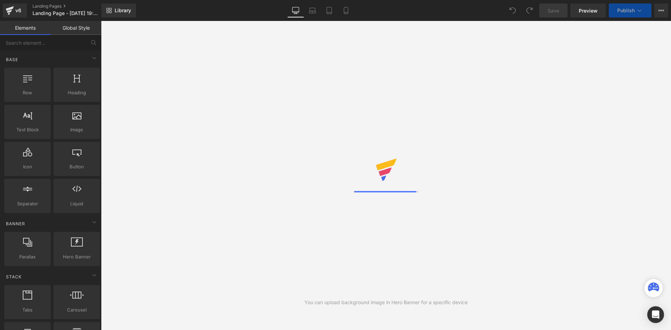 This screenshot has height=330, width=671. Describe the element at coordinates (661, 10) in the screenshot. I see `button: More` at that location.